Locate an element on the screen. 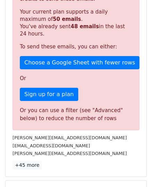  a: +45 more is located at coordinates (27, 165).